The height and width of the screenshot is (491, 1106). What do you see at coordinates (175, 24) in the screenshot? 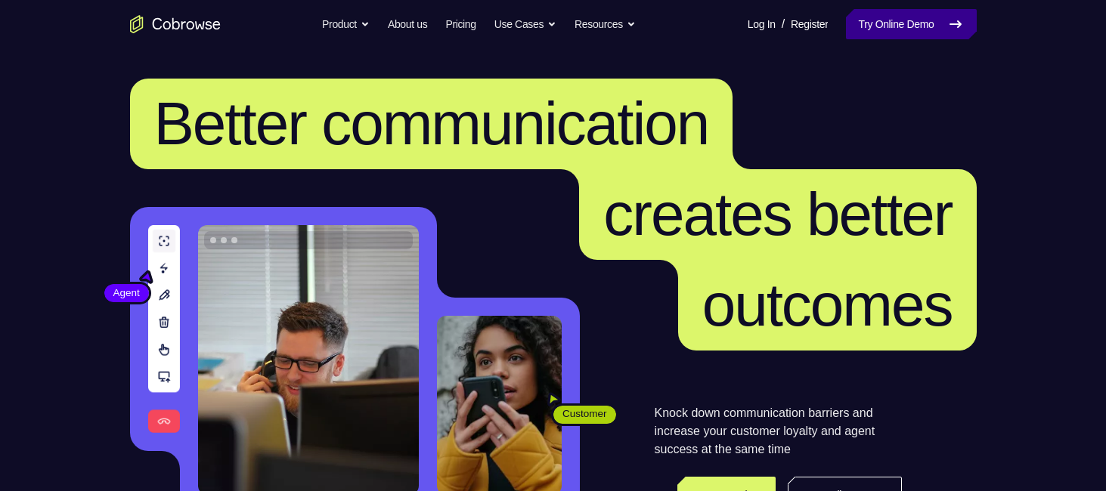
I see `a: Go to the home page` at bounding box center [175, 24].